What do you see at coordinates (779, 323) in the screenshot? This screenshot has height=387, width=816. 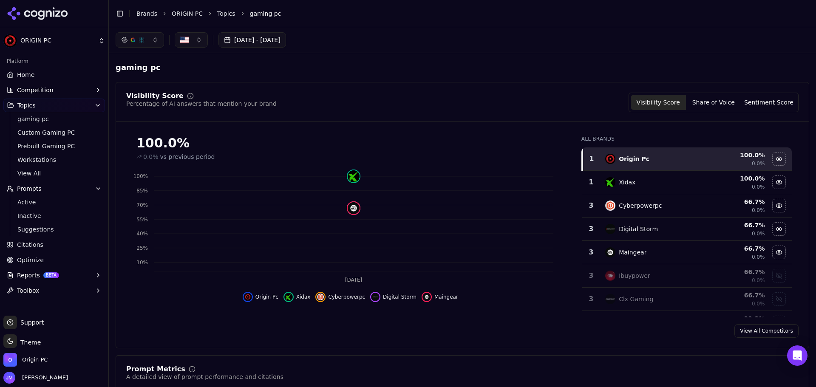 I see `button: Show avadirect data` at bounding box center [779, 323].